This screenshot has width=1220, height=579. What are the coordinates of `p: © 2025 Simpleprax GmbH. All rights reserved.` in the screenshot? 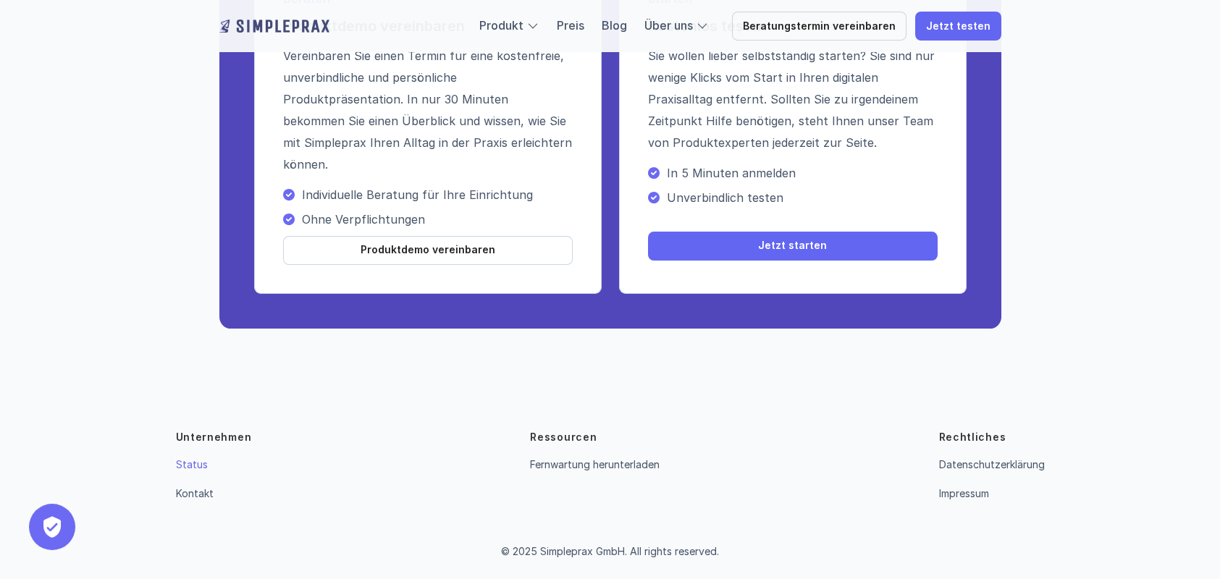 It's located at (610, 552).